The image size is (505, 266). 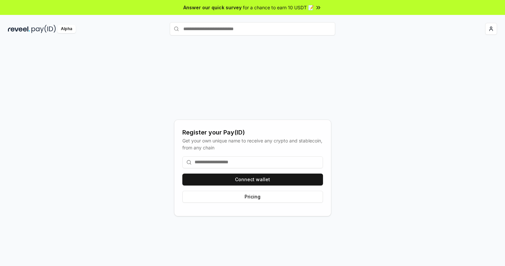 I want to click on span: for a chance to earn 10 USDT 📝, so click(x=278, y=7).